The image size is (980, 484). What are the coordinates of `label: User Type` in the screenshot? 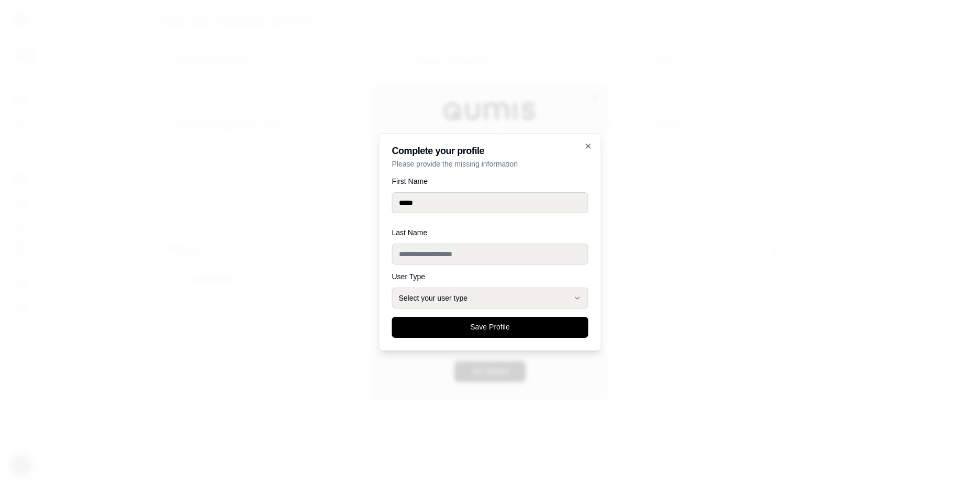 It's located at (490, 277).